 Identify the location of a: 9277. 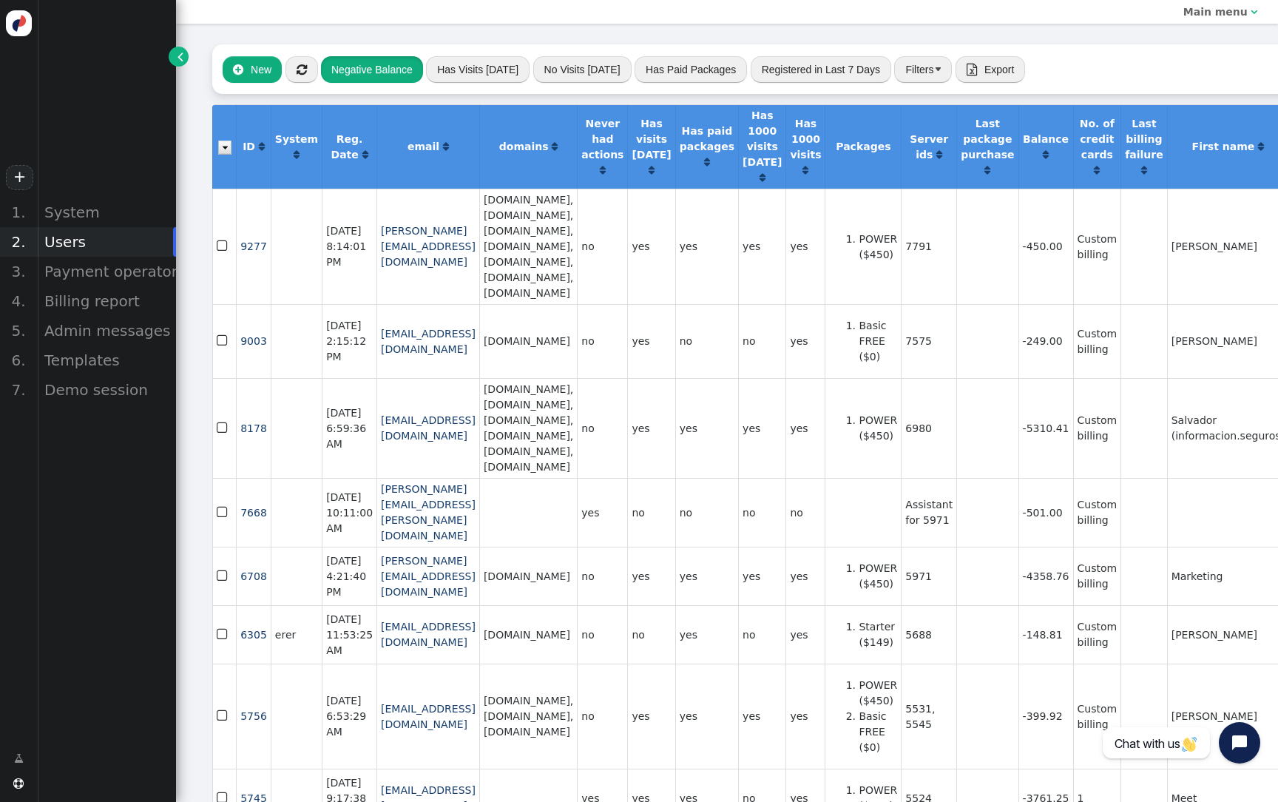
(254, 246).